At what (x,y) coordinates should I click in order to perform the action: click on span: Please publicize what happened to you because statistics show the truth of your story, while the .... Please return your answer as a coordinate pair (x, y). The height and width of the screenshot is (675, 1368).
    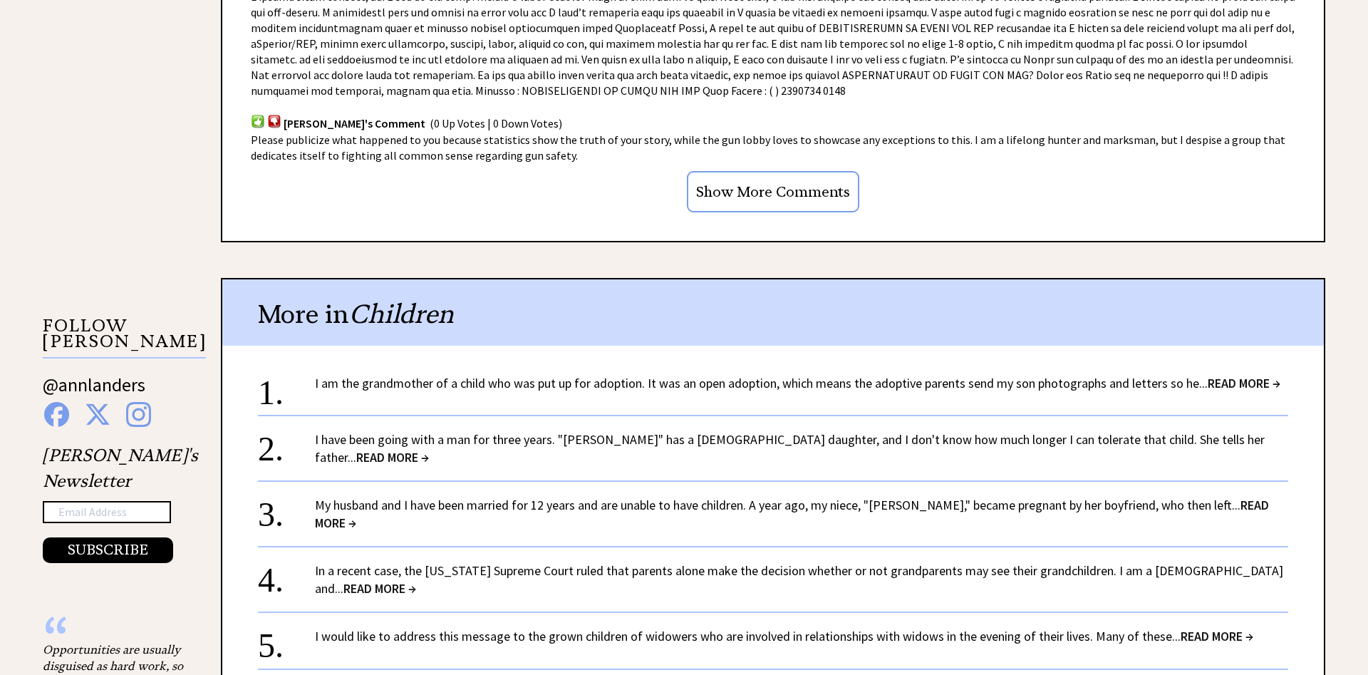
    Looking at the image, I should click on (768, 147).